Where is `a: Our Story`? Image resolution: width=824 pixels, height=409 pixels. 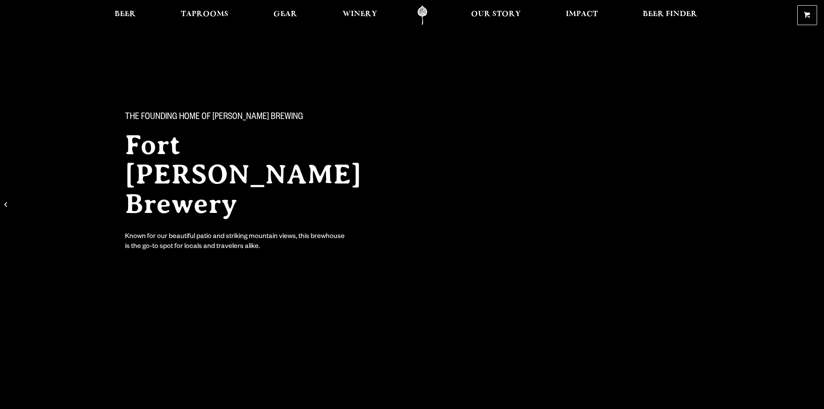 a: Our Story is located at coordinates (496, 15).